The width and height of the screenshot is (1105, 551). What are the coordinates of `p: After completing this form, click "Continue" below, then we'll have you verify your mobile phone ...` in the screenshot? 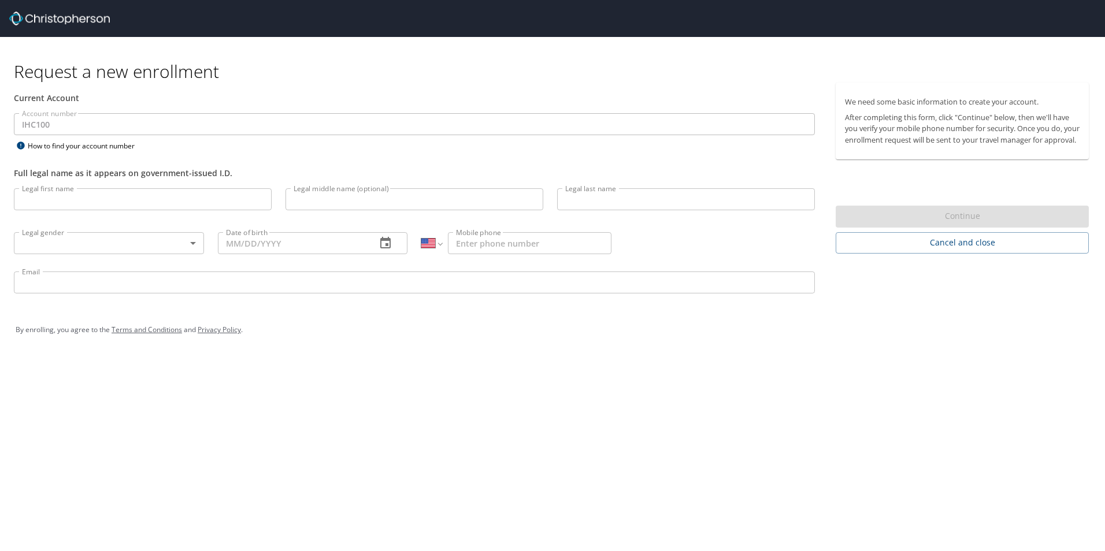 It's located at (962, 129).